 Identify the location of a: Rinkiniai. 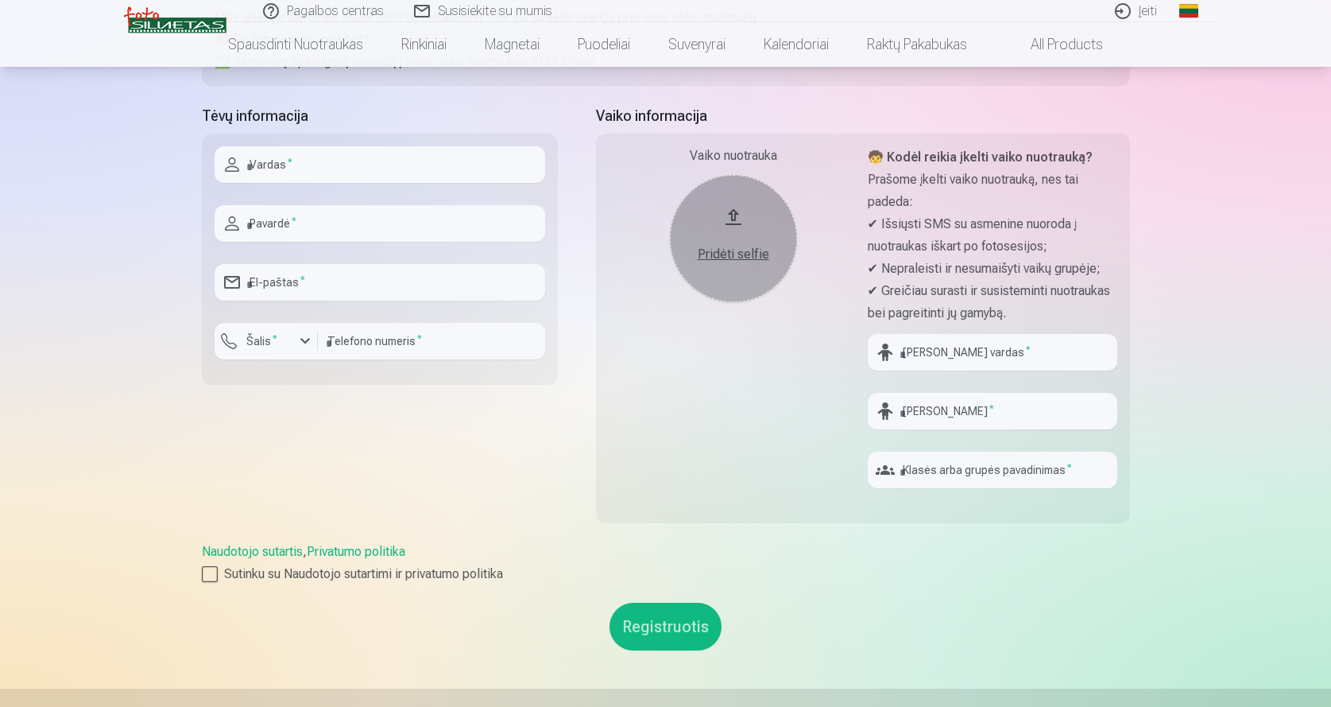
(424, 45).